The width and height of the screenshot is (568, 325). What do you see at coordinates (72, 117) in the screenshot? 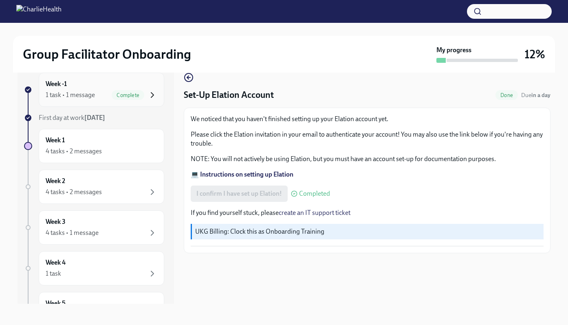
I see `span: First day at work` at bounding box center [72, 117].